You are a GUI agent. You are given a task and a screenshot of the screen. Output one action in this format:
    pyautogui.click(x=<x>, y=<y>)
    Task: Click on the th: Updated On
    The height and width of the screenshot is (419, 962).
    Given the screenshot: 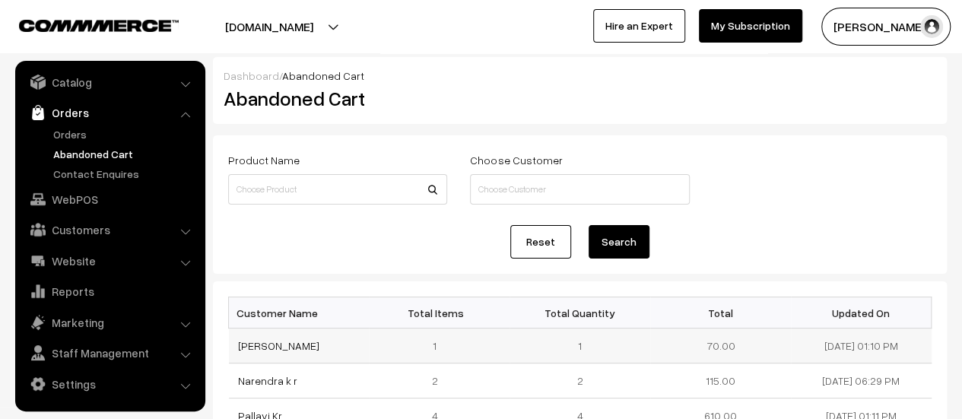 What is the action you would take?
    pyautogui.click(x=861, y=312)
    